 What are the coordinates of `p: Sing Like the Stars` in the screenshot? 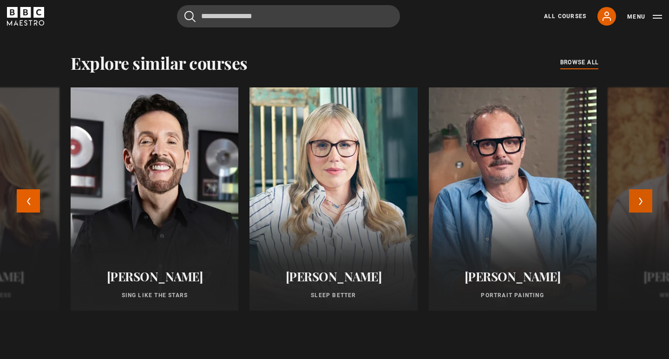 It's located at (154, 295).